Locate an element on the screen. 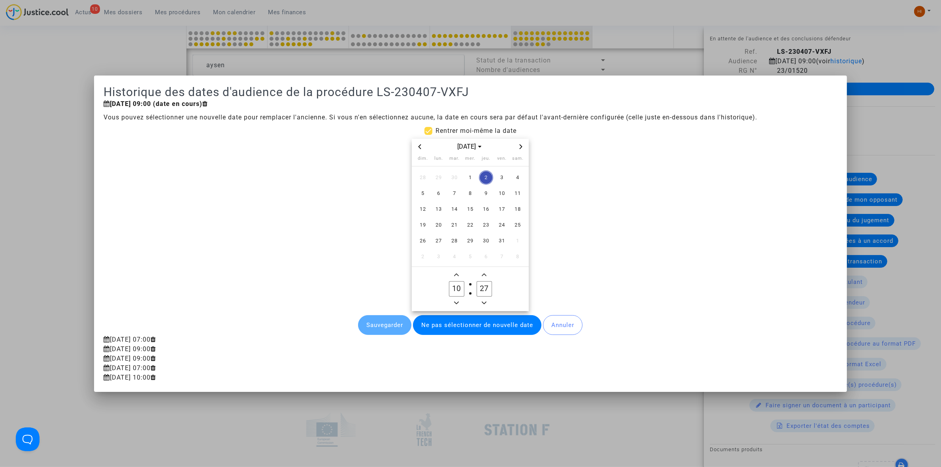 Image resolution: width=941 pixels, height=467 pixels. span: Rentrer moi-même la date is located at coordinates (476, 130).